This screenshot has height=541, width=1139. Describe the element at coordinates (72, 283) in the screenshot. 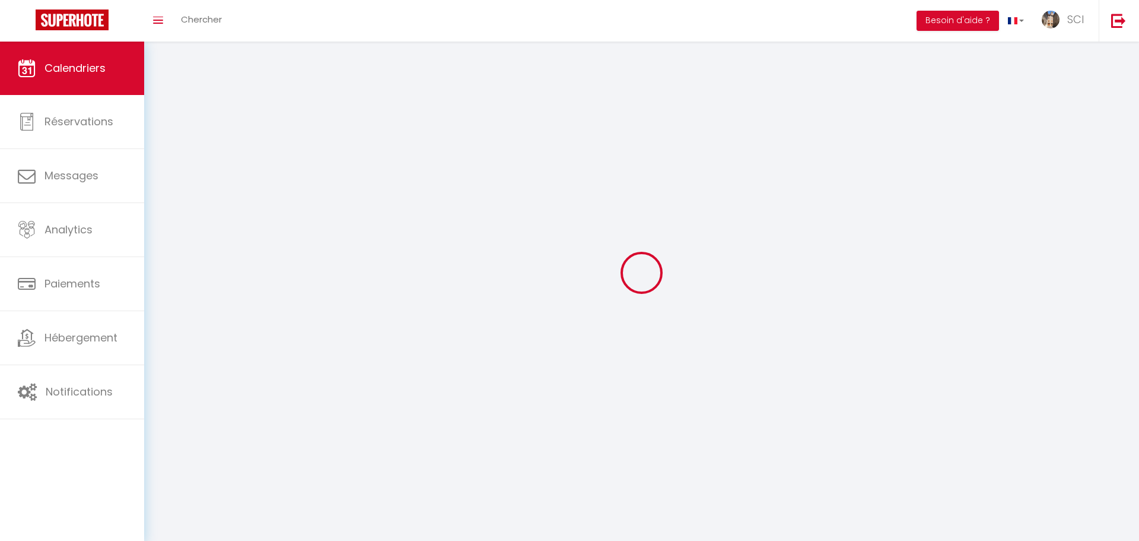

I see `span: Paiements` at that location.